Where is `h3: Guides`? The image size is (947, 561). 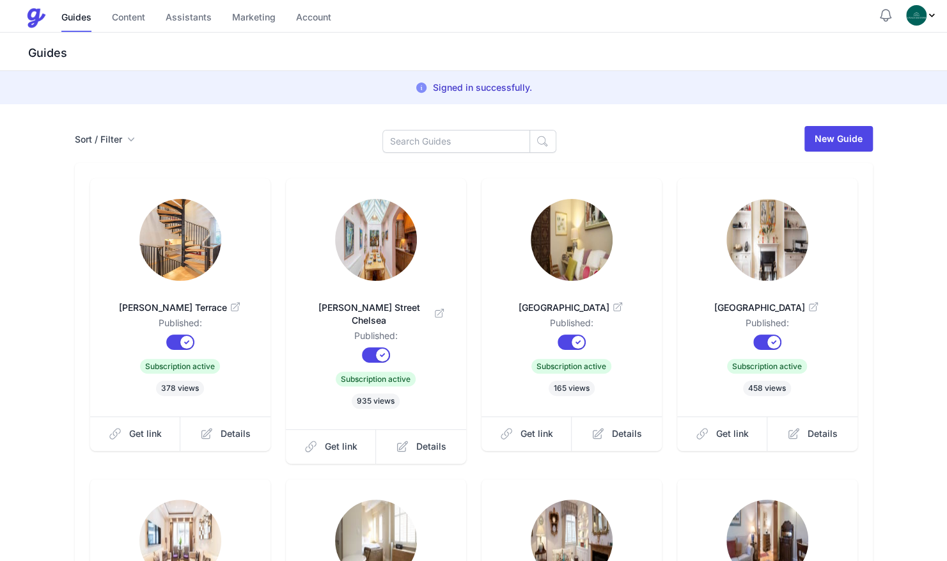
h3: Guides is located at coordinates (486, 53).